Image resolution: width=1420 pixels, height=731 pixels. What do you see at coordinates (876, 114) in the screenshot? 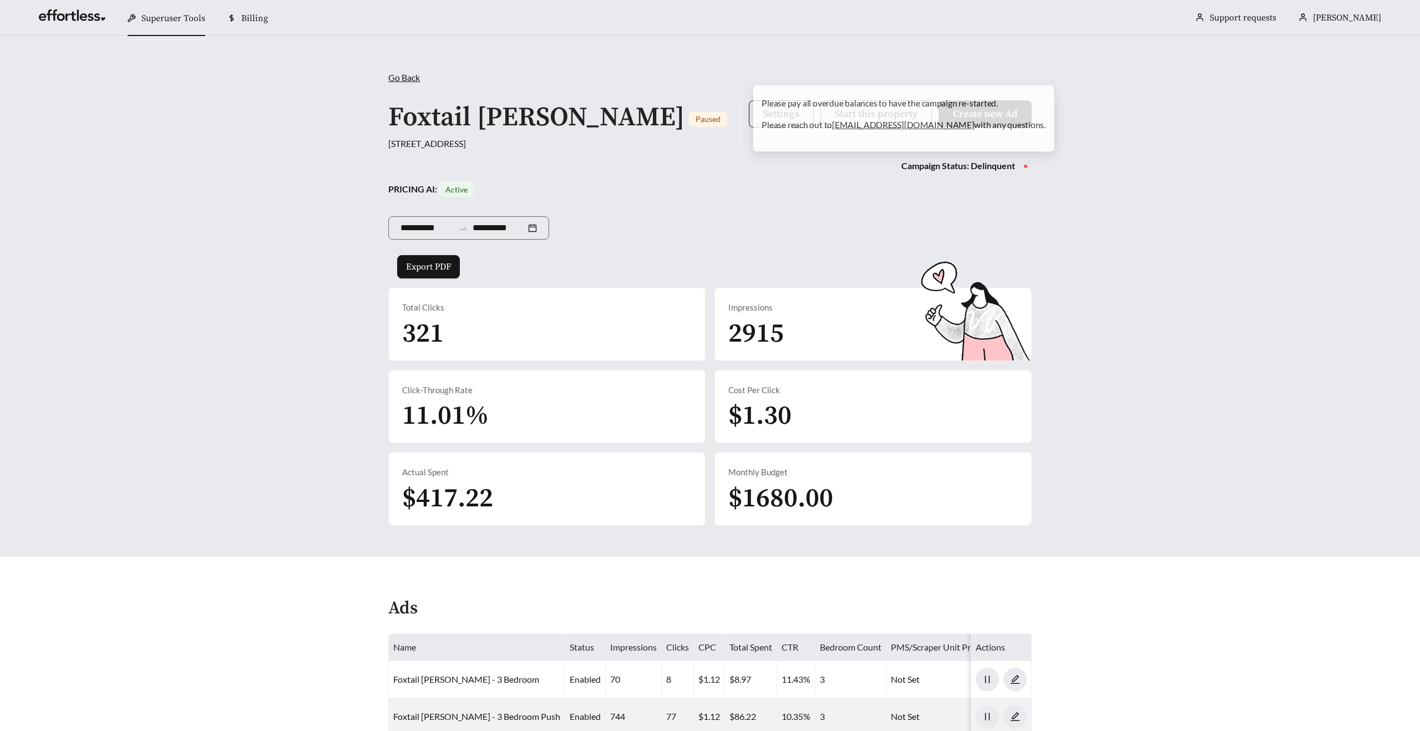
I see `span: Start this property` at bounding box center [876, 114].